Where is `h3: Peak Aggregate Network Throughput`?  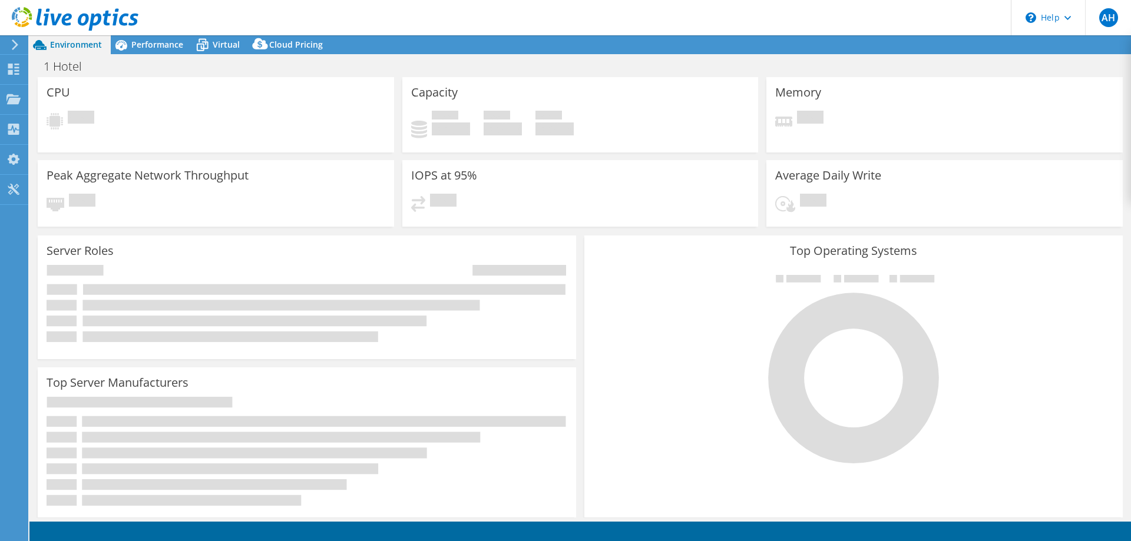 h3: Peak Aggregate Network Throughput is located at coordinates (147, 176).